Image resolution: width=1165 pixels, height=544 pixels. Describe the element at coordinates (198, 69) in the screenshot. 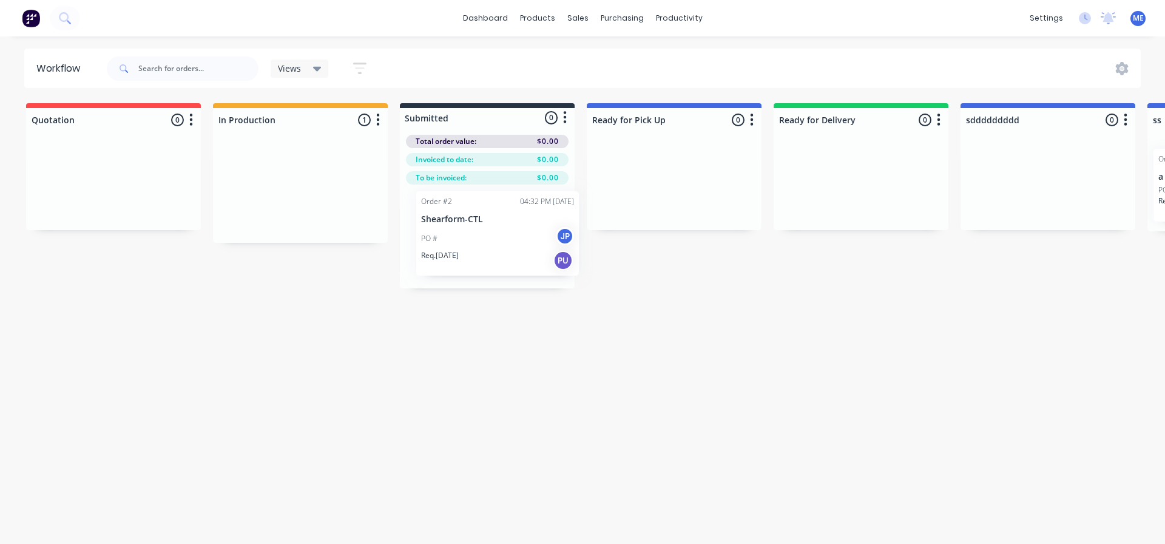

I see `input: Search for orders...` at that location.